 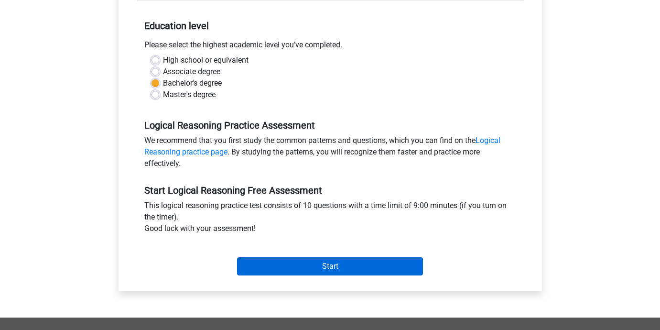 I want to click on label: Bachelor's degree, so click(x=192, y=83).